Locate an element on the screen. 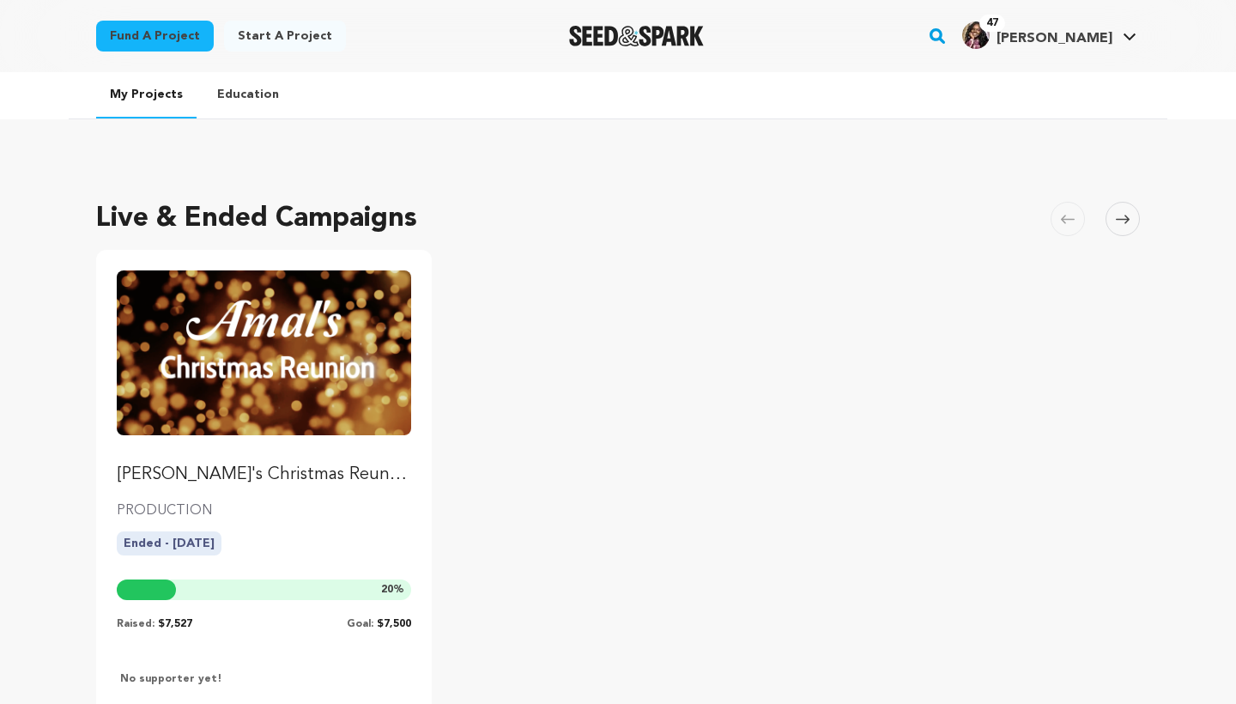  p: PRODUCTION is located at coordinates (263, 511).